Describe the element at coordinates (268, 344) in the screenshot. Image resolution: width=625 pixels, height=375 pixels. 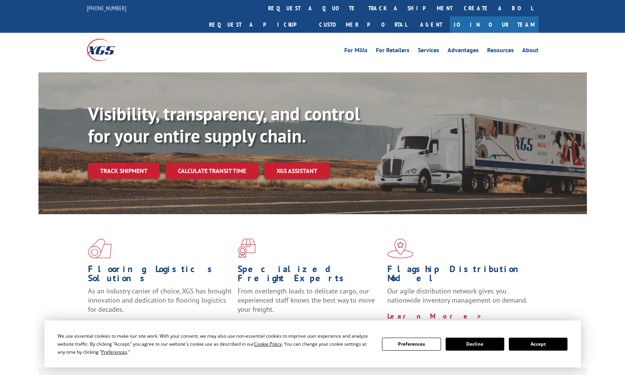
I see `span: Cookie Policy` at that location.